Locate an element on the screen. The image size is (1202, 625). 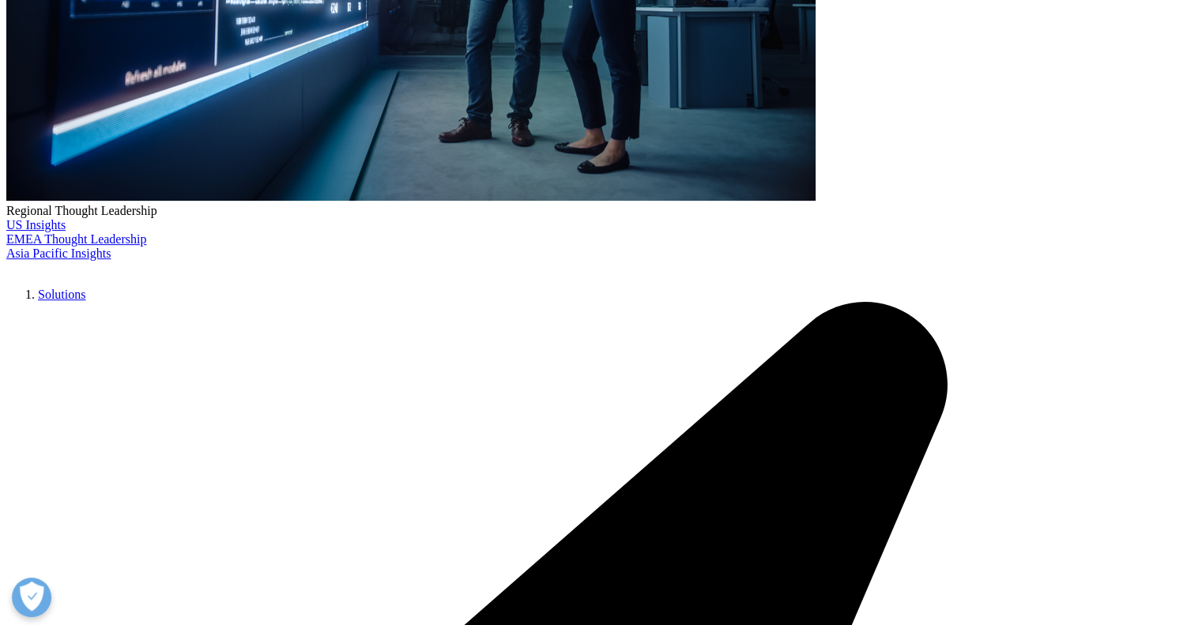
a: Asia Pacific Insights is located at coordinates (59, 253).